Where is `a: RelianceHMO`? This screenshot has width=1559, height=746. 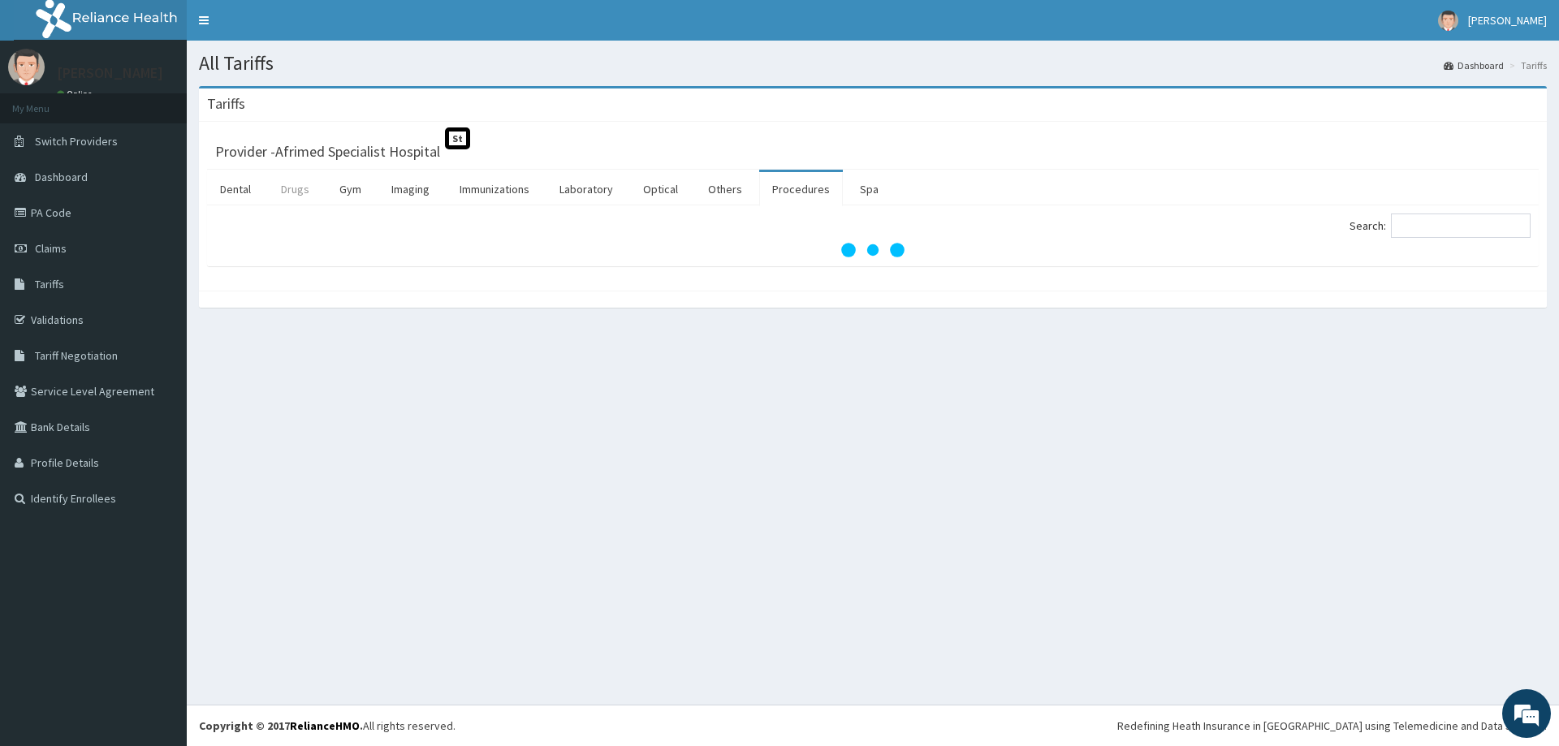 a: RelianceHMO is located at coordinates (325, 726).